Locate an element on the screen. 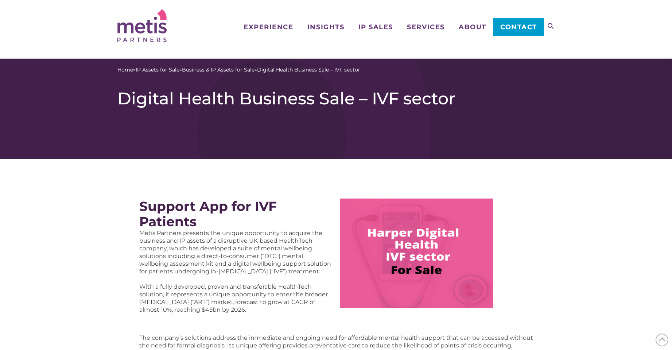 This screenshot has height=350, width=672. a: IP Assets for Sale is located at coordinates (158, 70).